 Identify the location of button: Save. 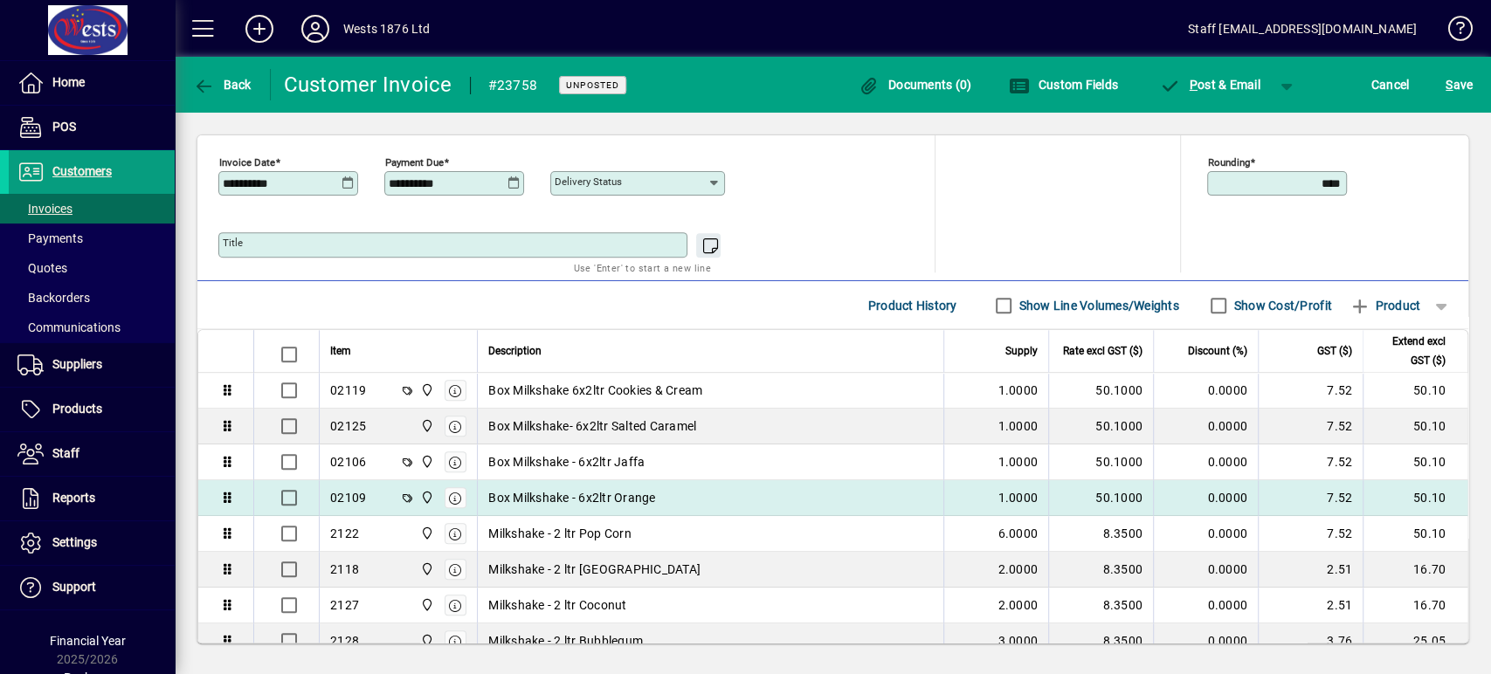
(1458, 85).